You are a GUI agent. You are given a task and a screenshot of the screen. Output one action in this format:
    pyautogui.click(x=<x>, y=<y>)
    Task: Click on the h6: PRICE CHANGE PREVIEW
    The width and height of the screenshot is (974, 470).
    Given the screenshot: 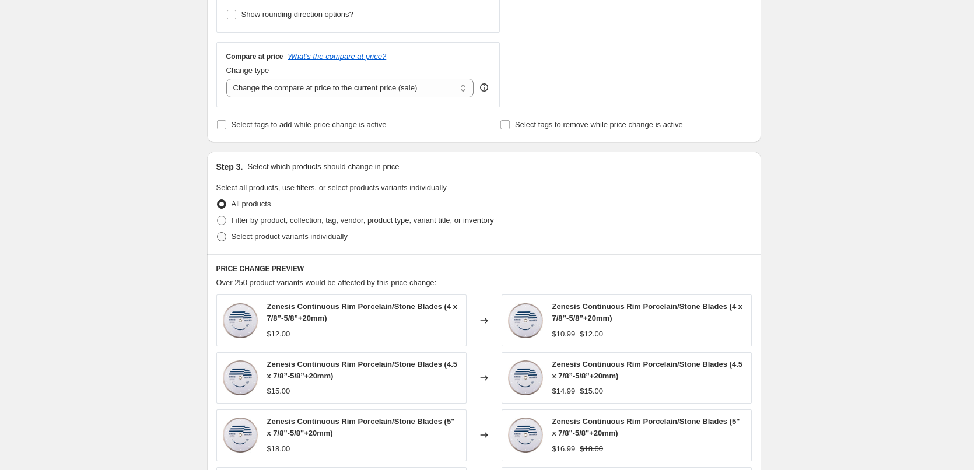 What is the action you would take?
    pyautogui.click(x=484, y=269)
    